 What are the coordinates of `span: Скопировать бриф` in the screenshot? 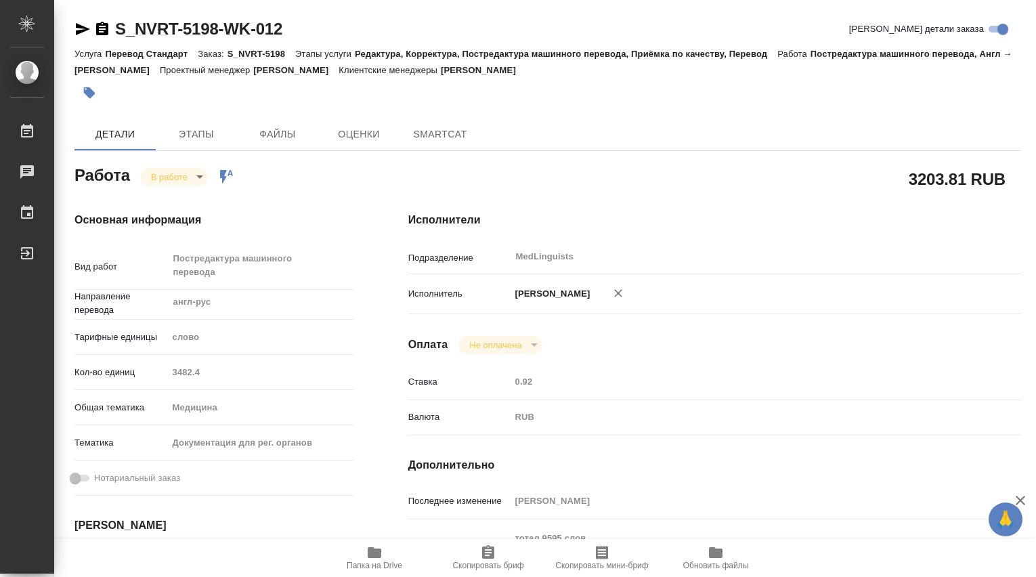 It's located at (488, 565).